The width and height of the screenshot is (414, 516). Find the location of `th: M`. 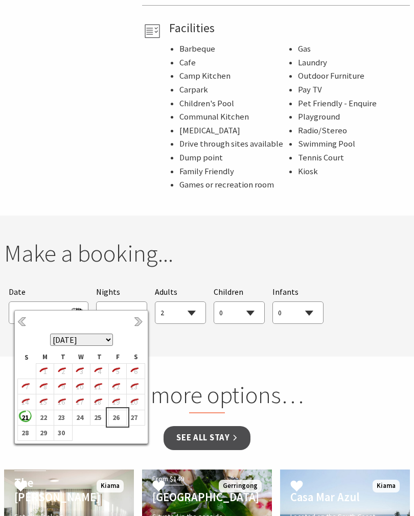

th: M is located at coordinates (45, 357).